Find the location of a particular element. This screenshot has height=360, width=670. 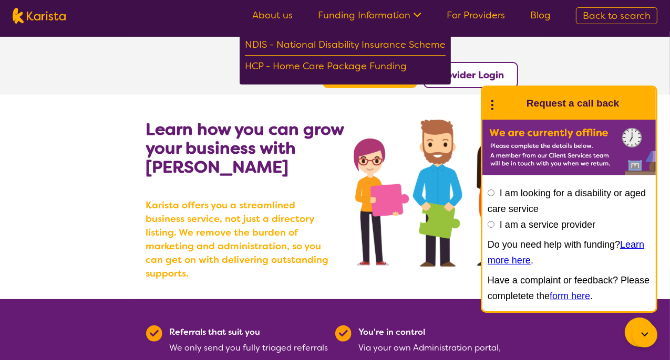

button: Channel Menu is located at coordinates (639, 333).